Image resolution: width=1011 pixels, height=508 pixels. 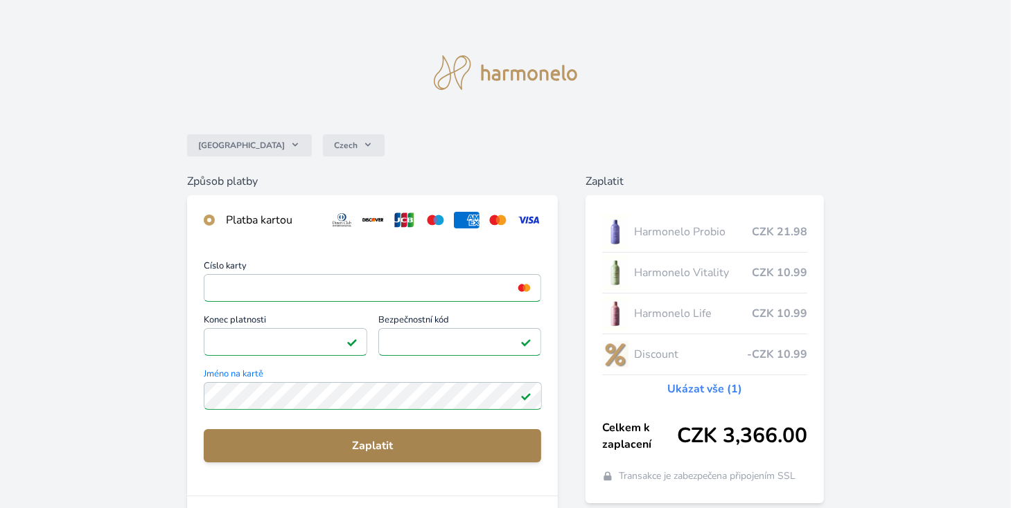 What do you see at coordinates (704, 389) in the screenshot?
I see `a: Ukázat vše (1)` at bounding box center [704, 389].